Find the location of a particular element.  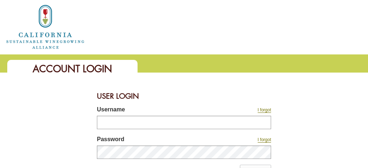

span: Account Login is located at coordinates (72, 69).